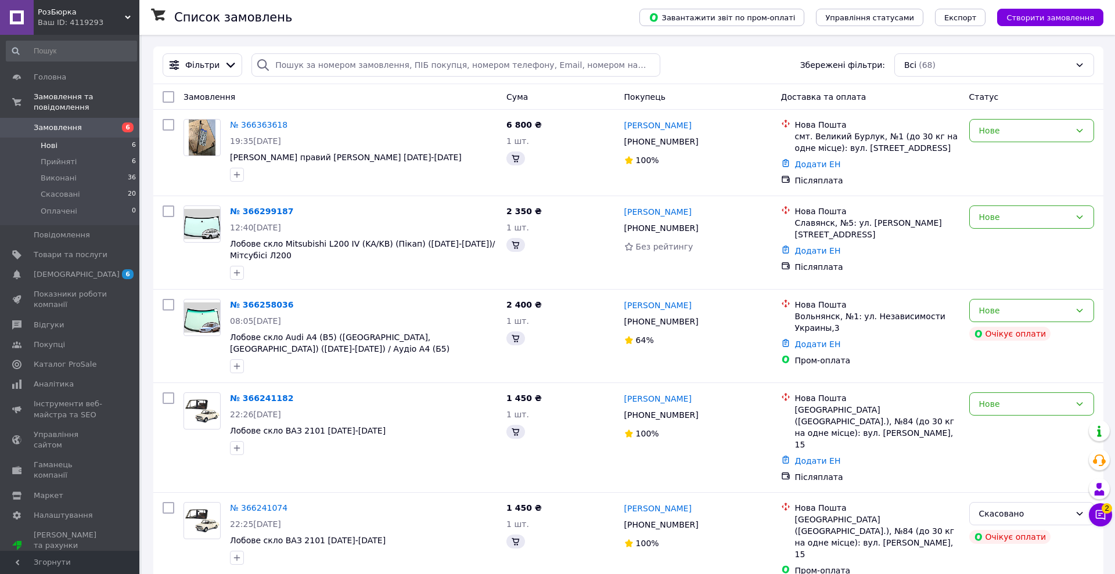 This screenshot has width=1115, height=574. What do you see at coordinates (48, 496) in the screenshot?
I see `span: Маркет` at bounding box center [48, 496].